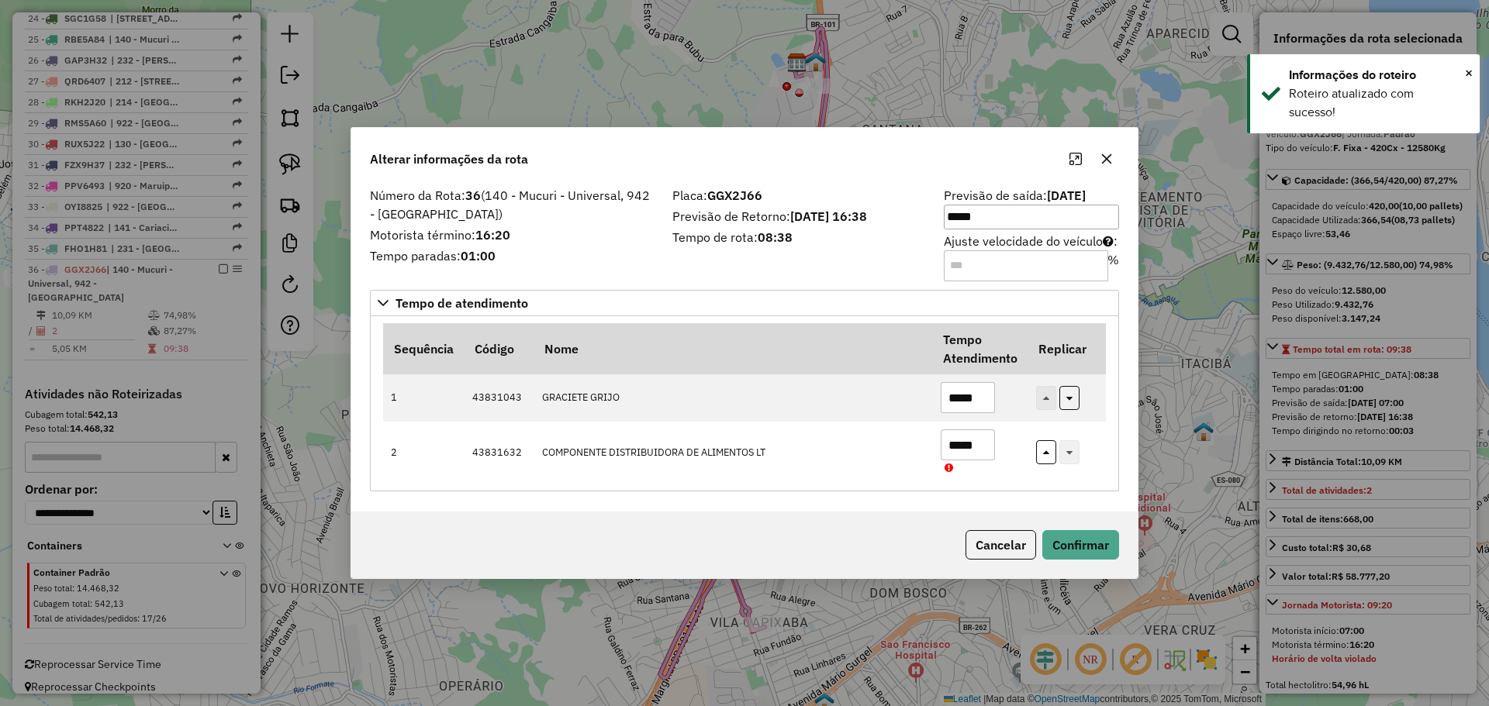  I want to click on button: Maximize, so click(1075, 159).